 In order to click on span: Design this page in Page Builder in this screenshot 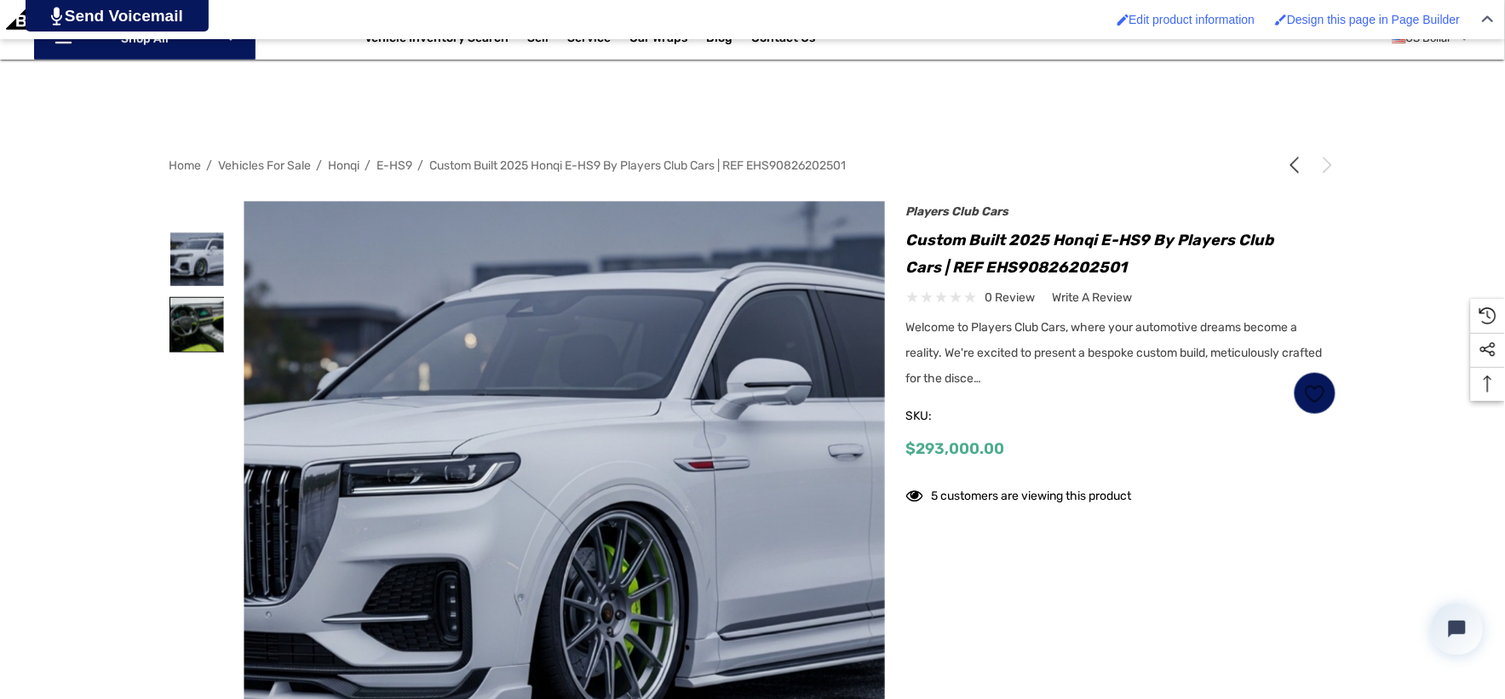, I will do `click(1373, 20)`.